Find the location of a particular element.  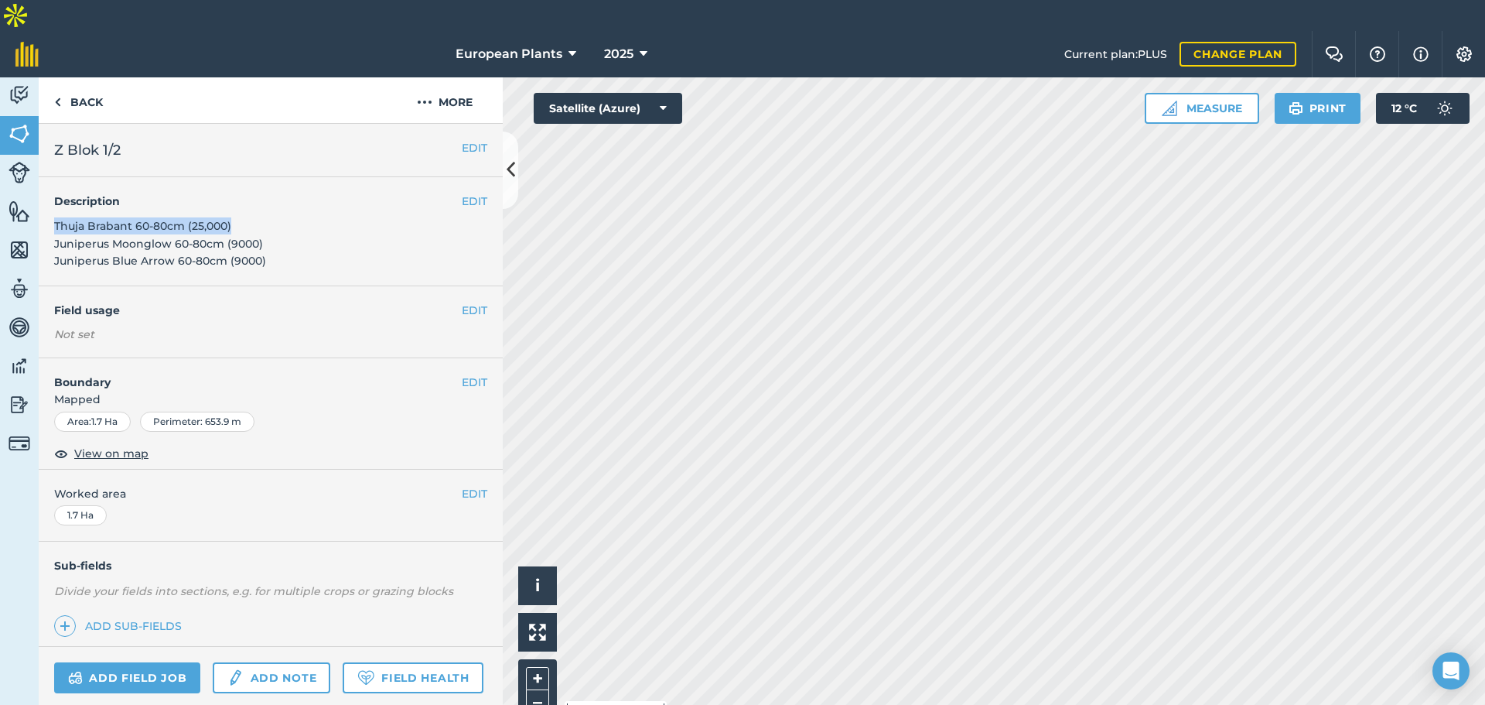

button: 12 °C is located at coordinates (1423, 108).